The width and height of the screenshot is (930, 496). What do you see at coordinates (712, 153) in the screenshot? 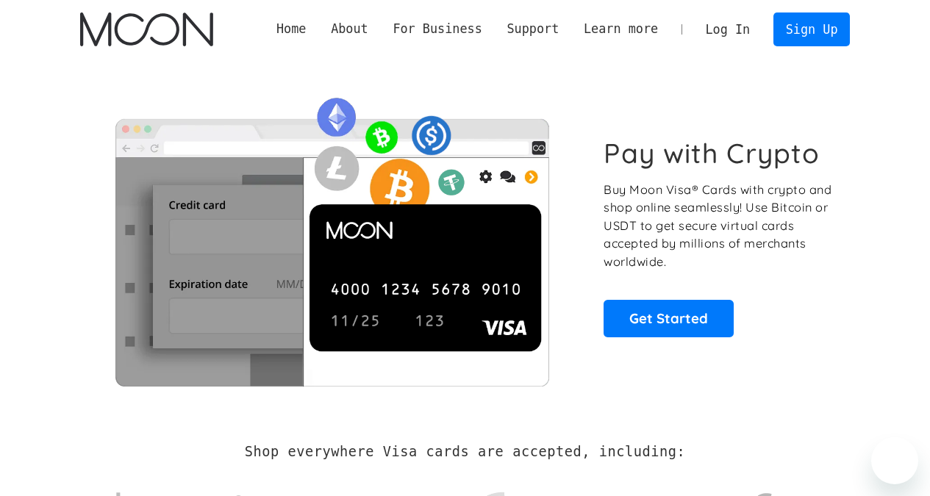
I see `h1: Pay with Crypto` at bounding box center [712, 153].